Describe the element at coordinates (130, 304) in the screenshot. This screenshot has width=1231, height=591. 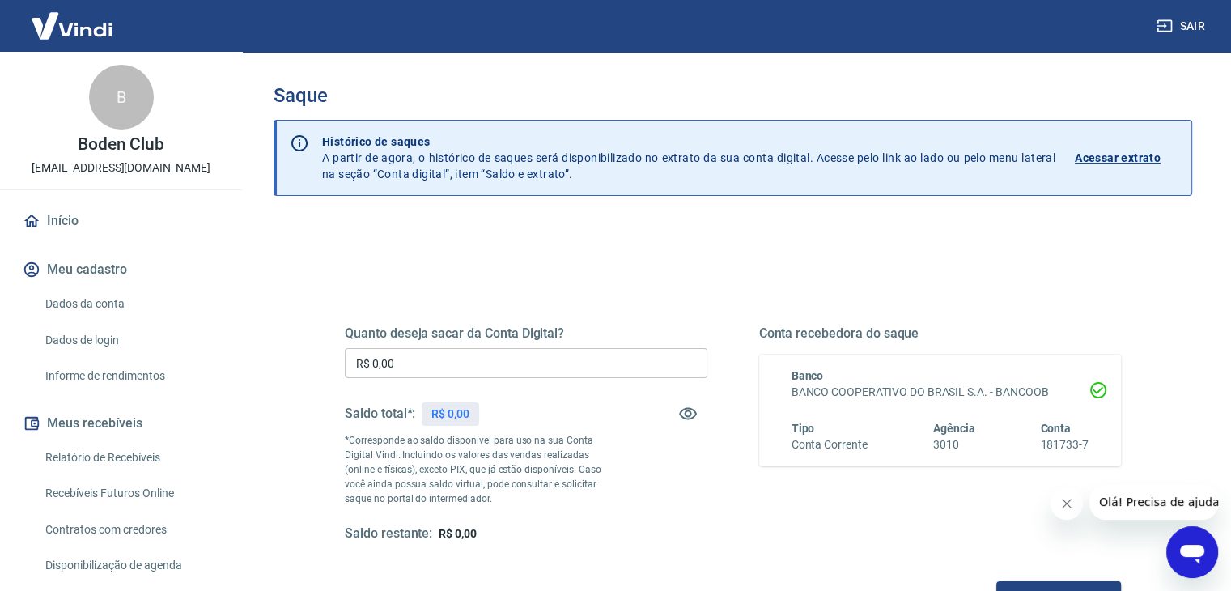
I see `a: Dados da conta` at that location.